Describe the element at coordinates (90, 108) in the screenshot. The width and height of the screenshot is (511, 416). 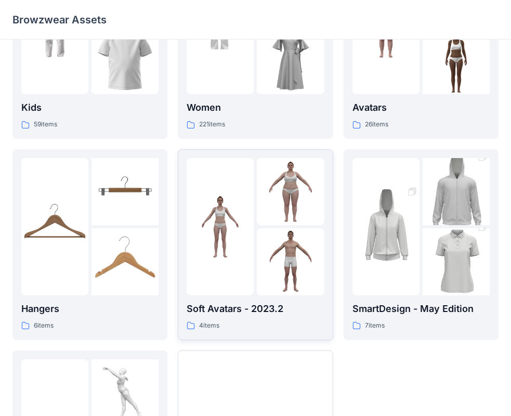
I see `p: Kids` at that location.